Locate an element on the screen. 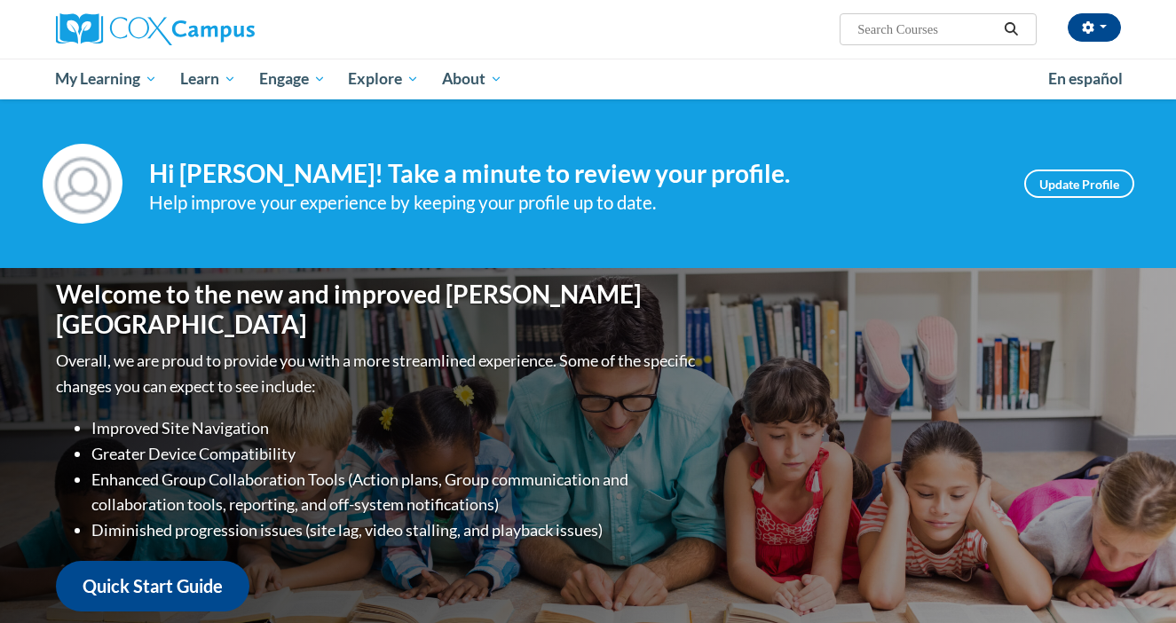  a: My Learning is located at coordinates (106, 79).